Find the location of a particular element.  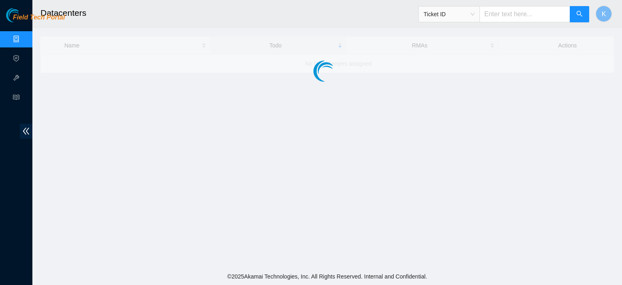

span: search is located at coordinates (579, 14).